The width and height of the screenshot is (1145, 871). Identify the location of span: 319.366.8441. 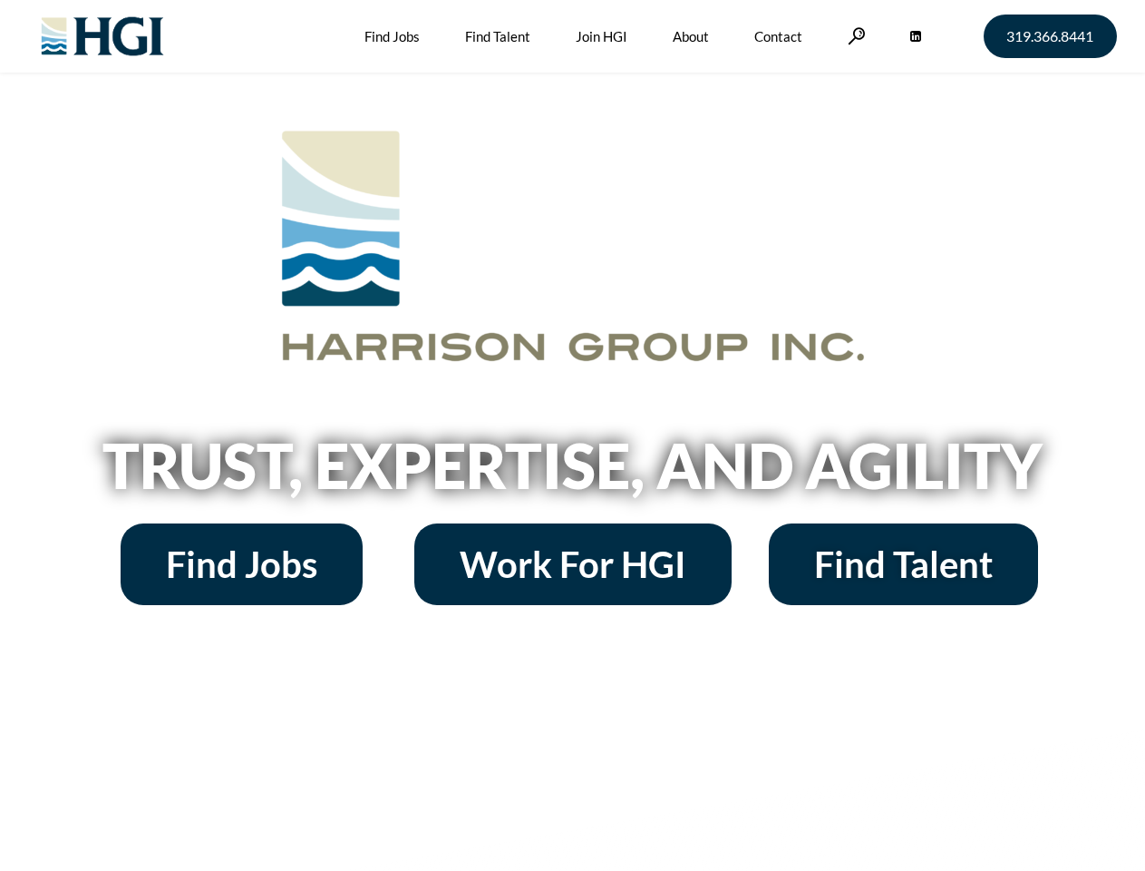
(1050, 36).